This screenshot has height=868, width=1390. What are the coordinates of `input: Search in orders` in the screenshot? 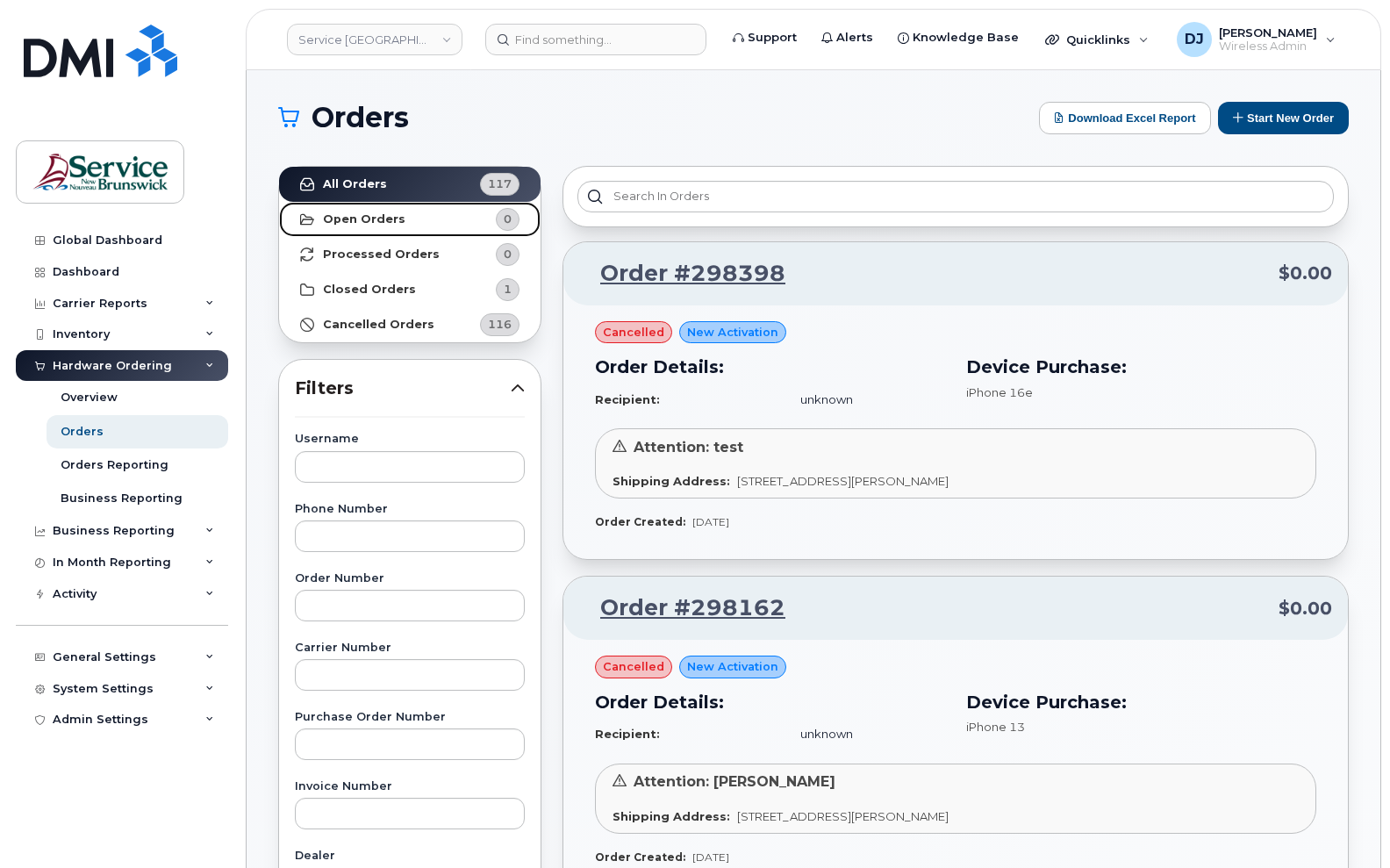 It's located at (956, 197).